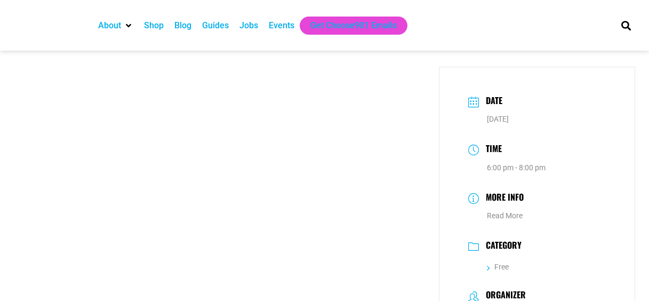 Image resolution: width=649 pixels, height=301 pixels. What do you see at coordinates (249, 26) in the screenshot?
I see `a: Jobs` at bounding box center [249, 26].